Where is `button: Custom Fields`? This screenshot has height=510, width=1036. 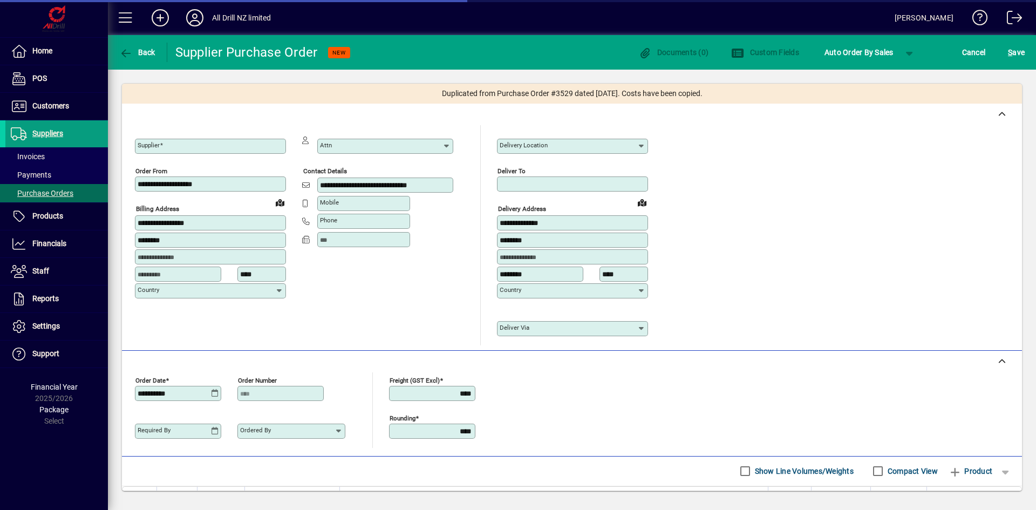
button: Custom Fields is located at coordinates (765, 52).